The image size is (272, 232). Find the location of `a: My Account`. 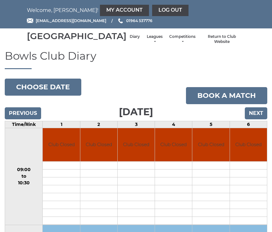

a: My Account is located at coordinates (124, 10).